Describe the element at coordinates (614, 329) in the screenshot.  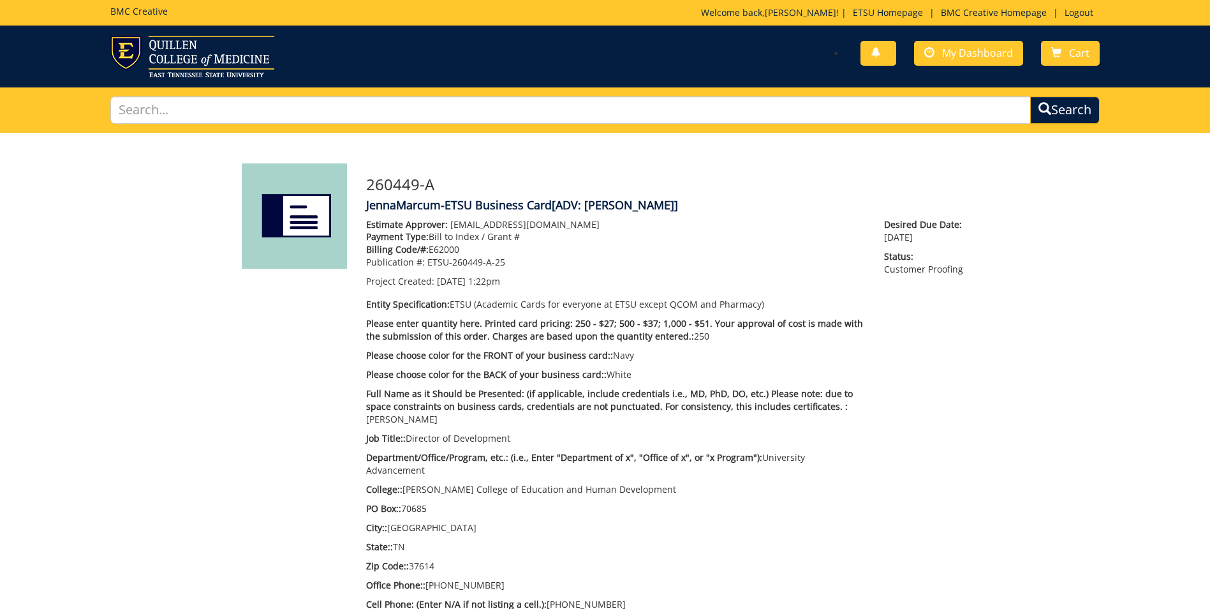
I see `span: Please enter quantity here. Printed card pricing: 250 - $27; 500 - $37; 1,000 - $51. Your approva...` at that location.